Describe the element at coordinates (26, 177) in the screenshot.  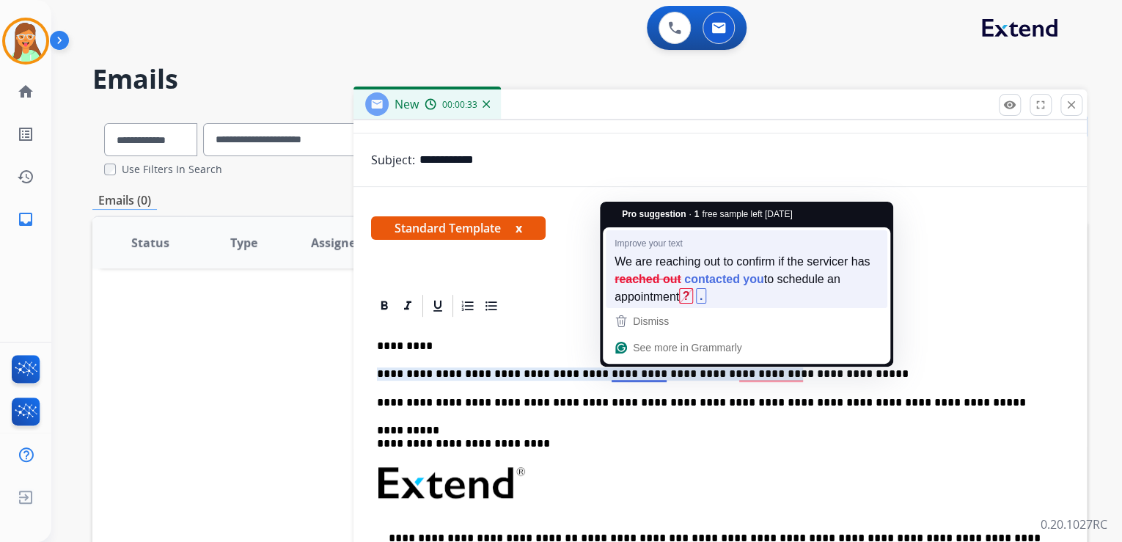
I see `mat-icon: history` at that location.